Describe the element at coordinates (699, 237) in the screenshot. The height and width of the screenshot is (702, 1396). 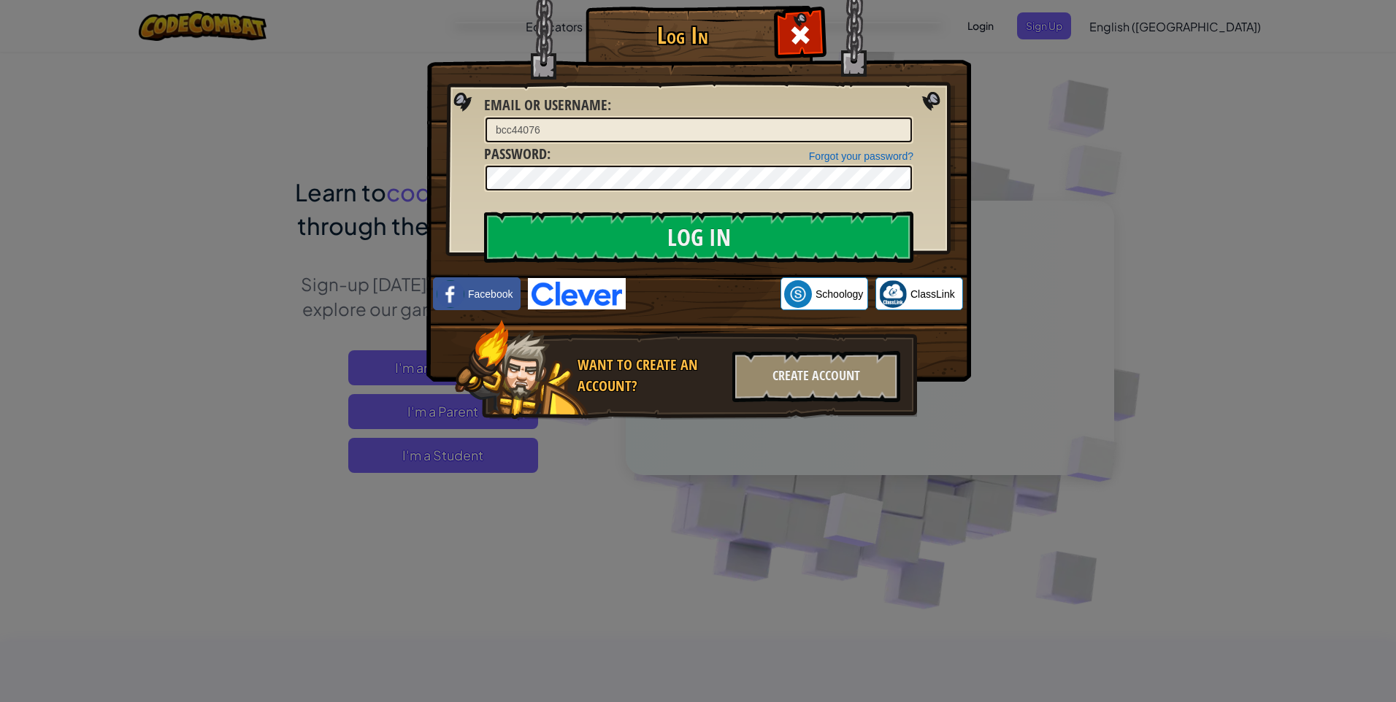
I see `input: Log In` at that location.